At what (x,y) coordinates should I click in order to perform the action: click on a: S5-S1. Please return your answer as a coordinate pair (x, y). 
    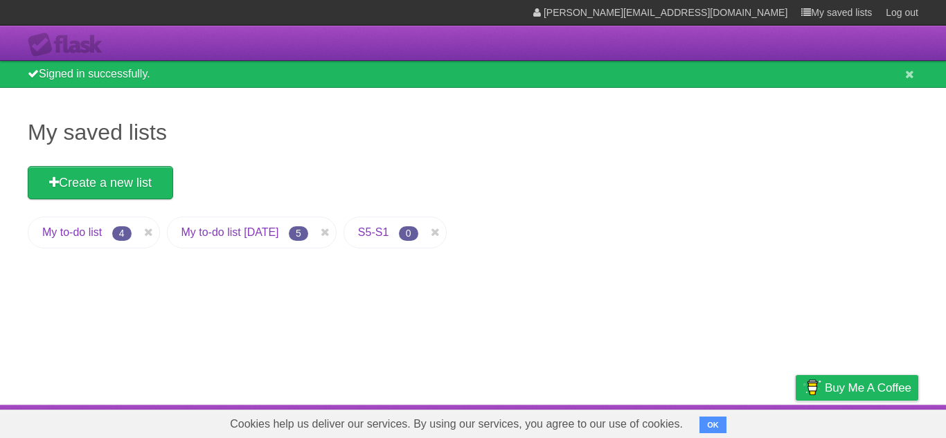
    Looking at the image, I should click on (373, 232).